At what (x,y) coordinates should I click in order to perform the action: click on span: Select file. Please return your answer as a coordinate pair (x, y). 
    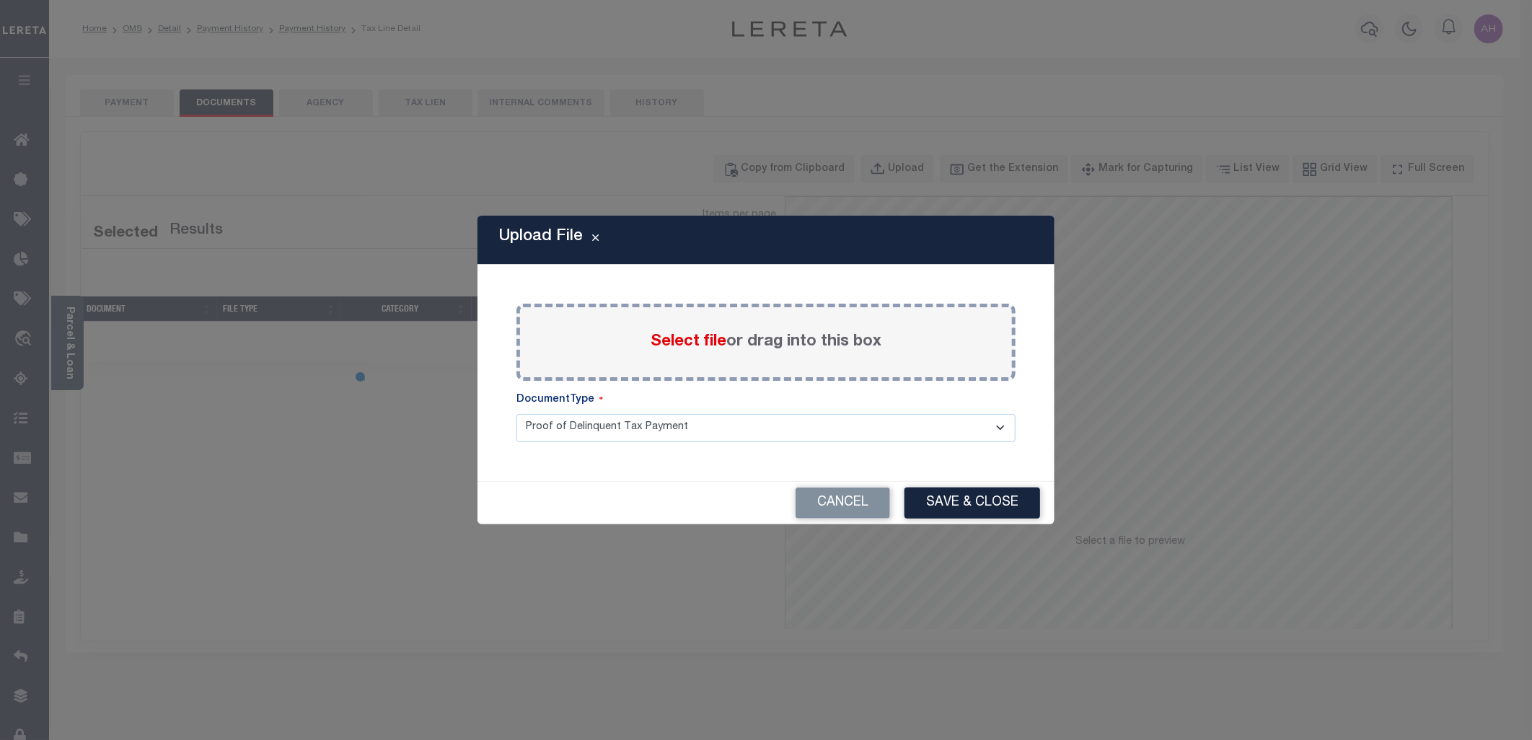
    Looking at the image, I should click on (688, 342).